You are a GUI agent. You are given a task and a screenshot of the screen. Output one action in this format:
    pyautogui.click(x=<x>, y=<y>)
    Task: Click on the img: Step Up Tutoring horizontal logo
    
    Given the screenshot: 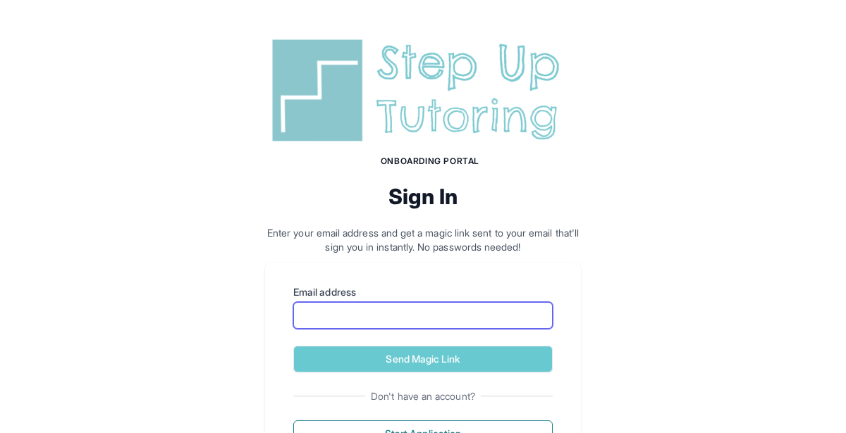 What is the action you would take?
    pyautogui.click(x=423, y=90)
    